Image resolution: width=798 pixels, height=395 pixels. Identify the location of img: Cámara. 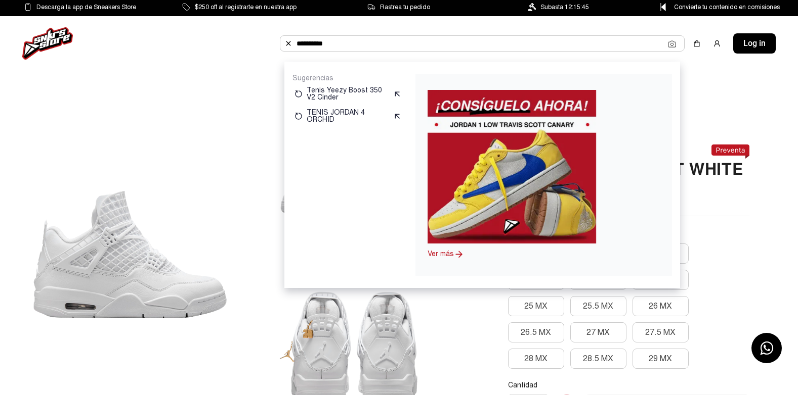
(672, 44).